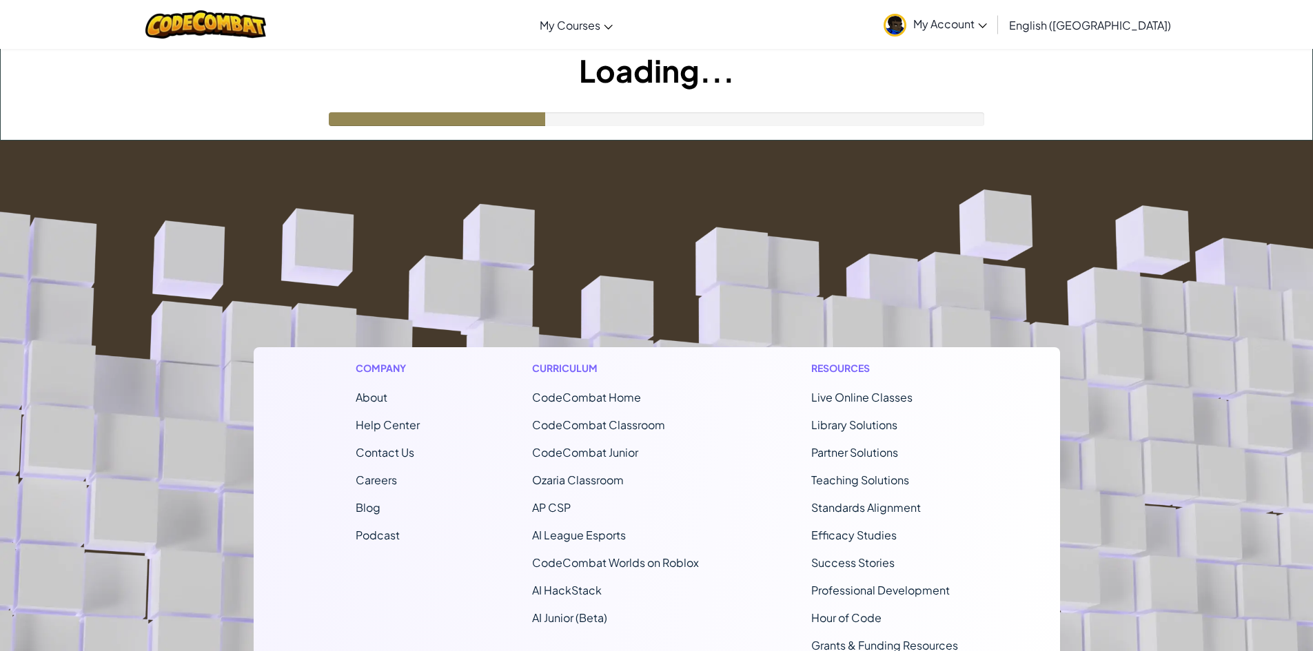  I want to click on h1: Resources, so click(885, 368).